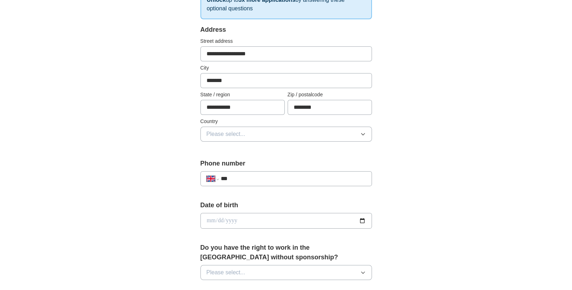 This screenshot has height=290, width=572. I want to click on label: Date of birth, so click(286, 205).